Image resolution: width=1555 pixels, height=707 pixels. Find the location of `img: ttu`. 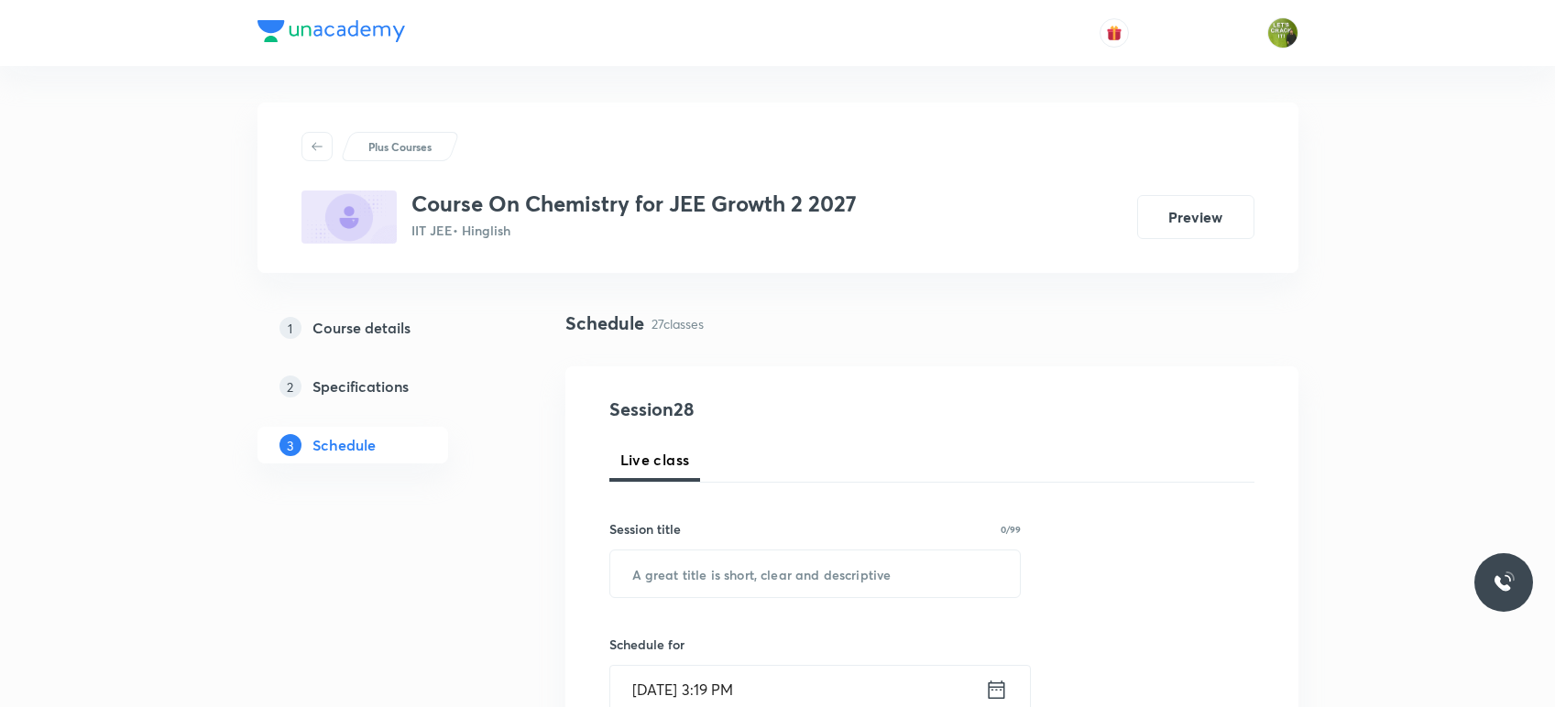

img: ttu is located at coordinates (1503, 583).